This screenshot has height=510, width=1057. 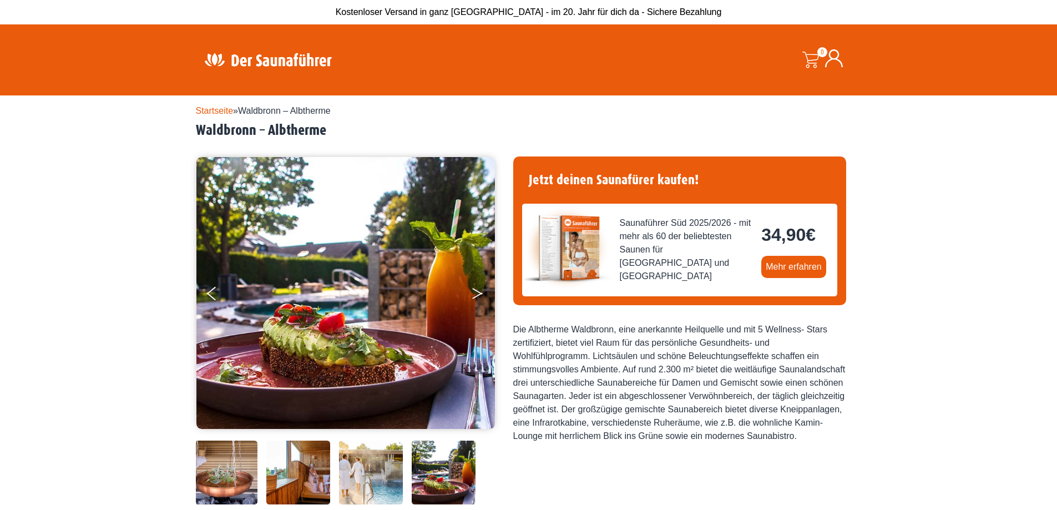 I want to click on bdi: 34,90, so click(x=788, y=235).